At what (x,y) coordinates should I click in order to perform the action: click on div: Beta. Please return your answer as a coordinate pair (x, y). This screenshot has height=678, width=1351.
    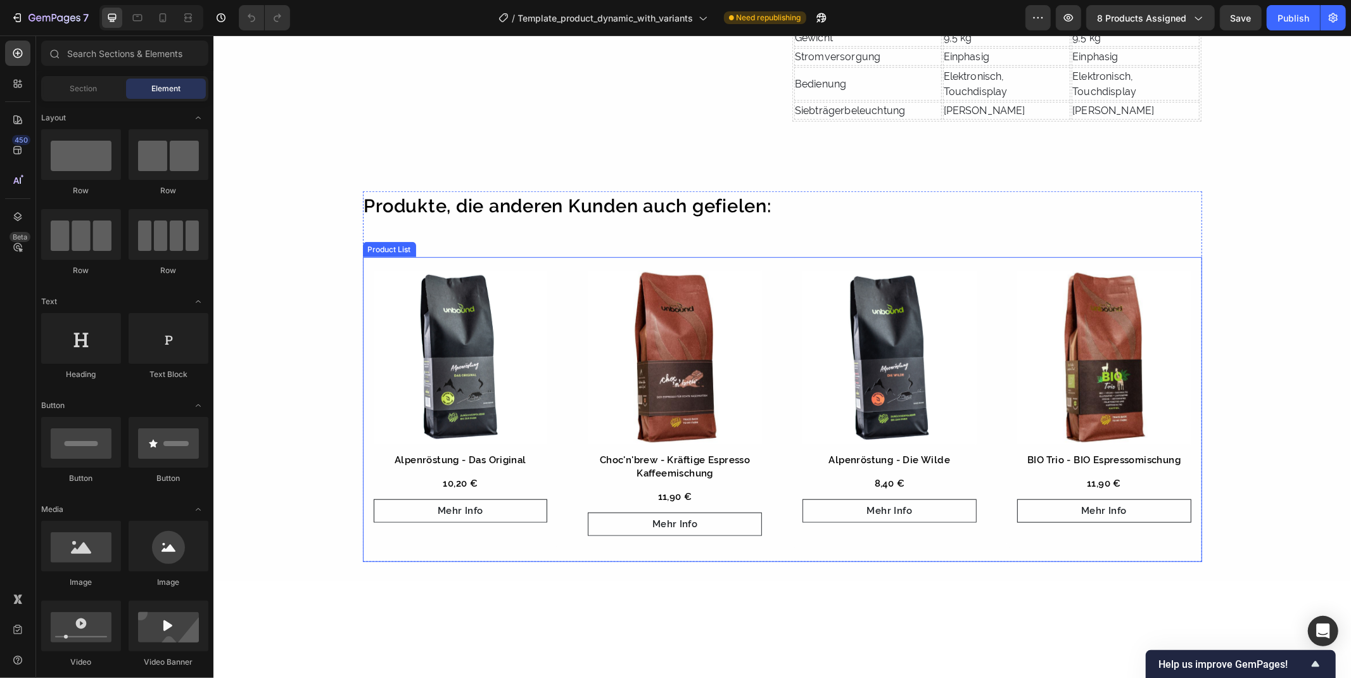
    Looking at the image, I should click on (20, 237).